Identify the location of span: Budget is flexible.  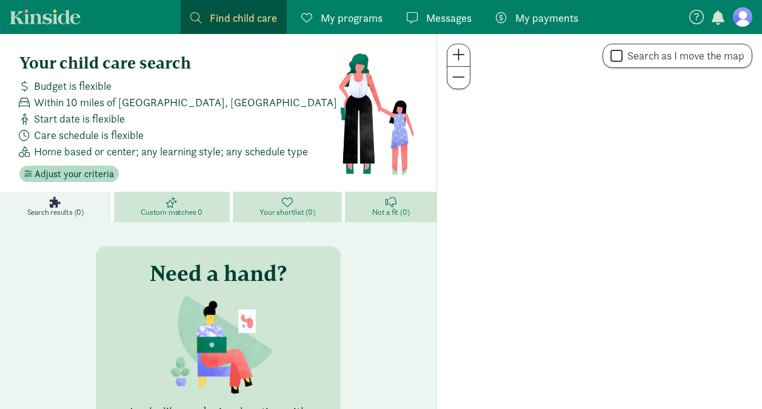
(73, 85).